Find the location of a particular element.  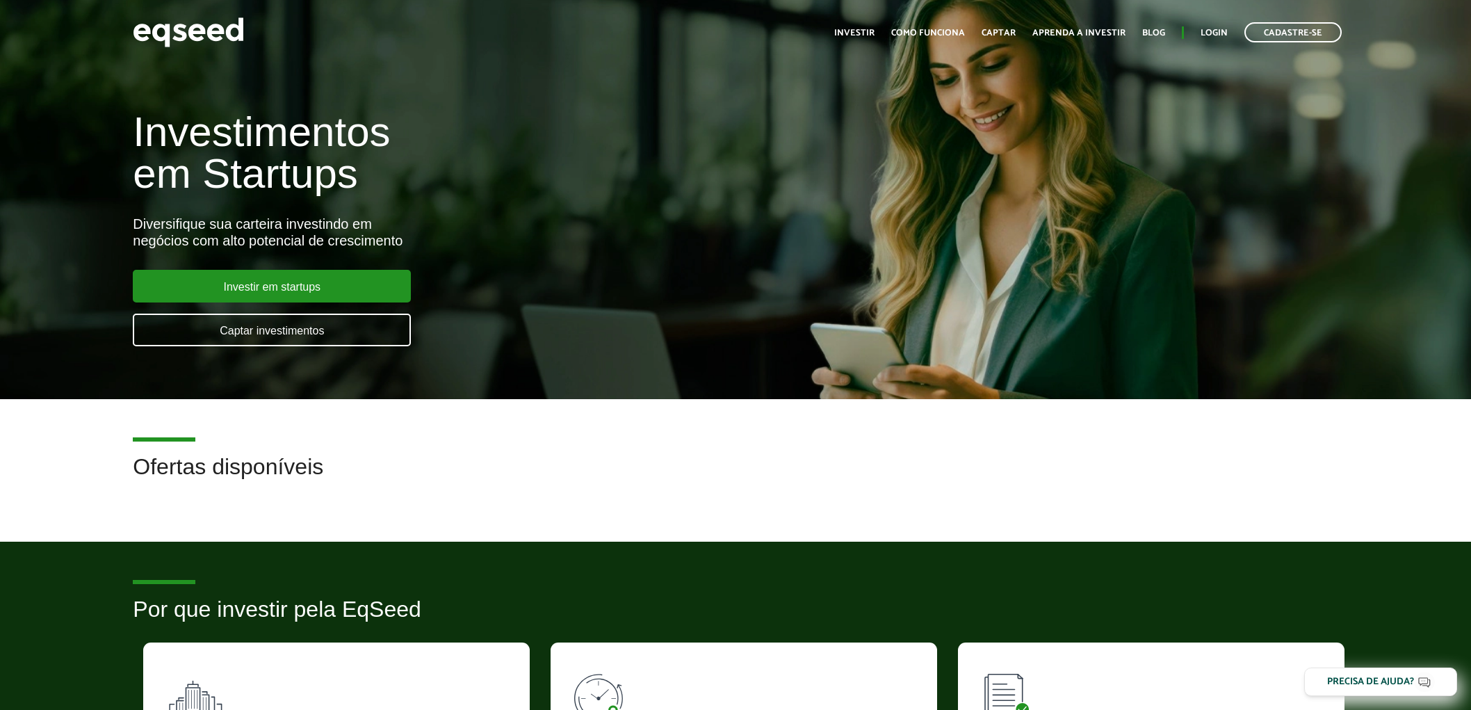

a: Aprenda a investir is located at coordinates (1079, 33).